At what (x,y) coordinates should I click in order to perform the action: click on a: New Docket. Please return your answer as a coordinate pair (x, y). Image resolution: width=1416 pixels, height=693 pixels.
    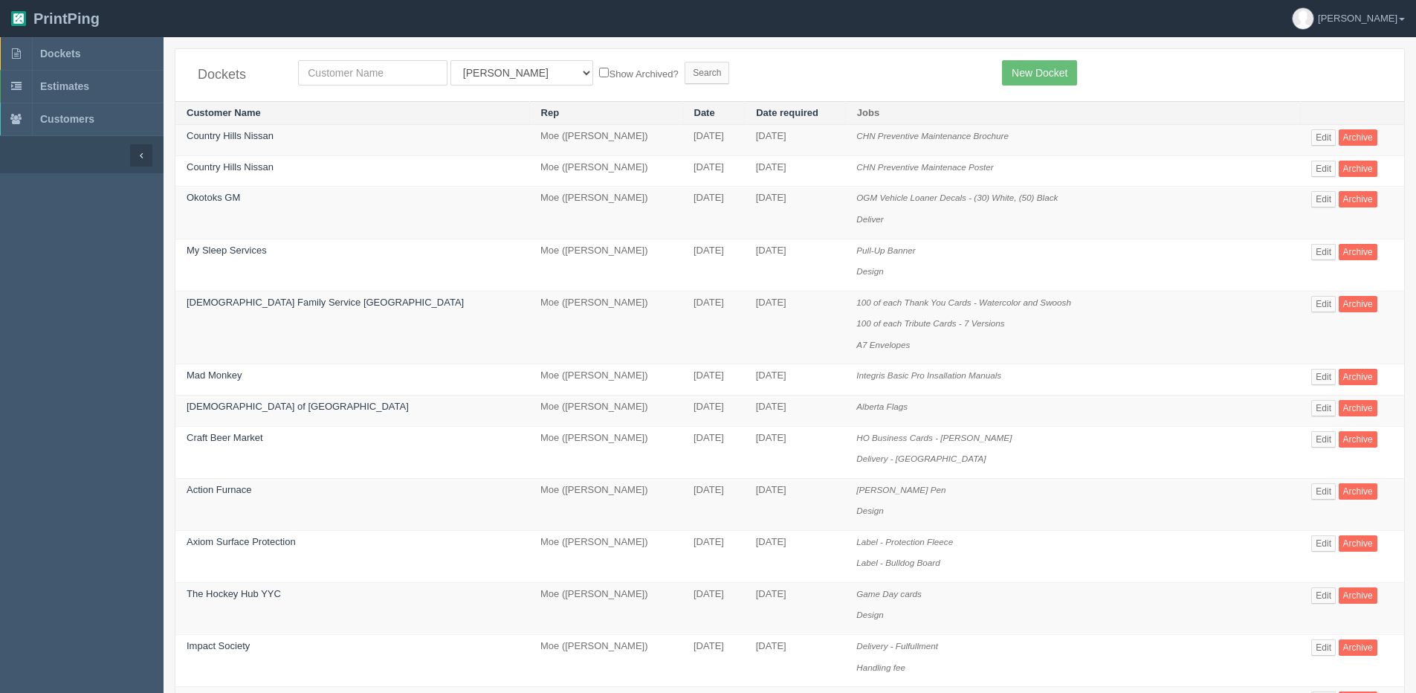
    Looking at the image, I should click on (1039, 73).